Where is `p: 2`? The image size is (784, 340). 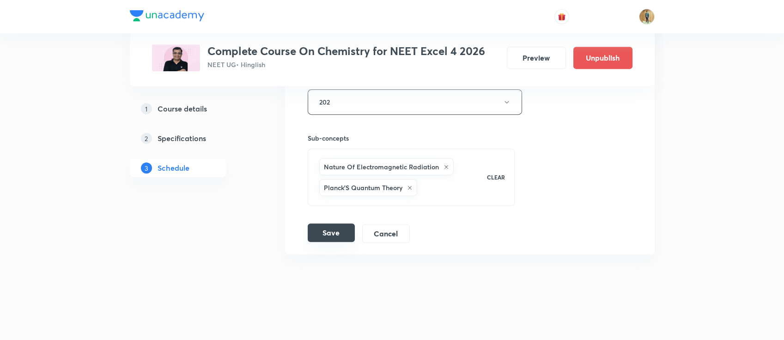
p: 2 is located at coordinates (146, 138).